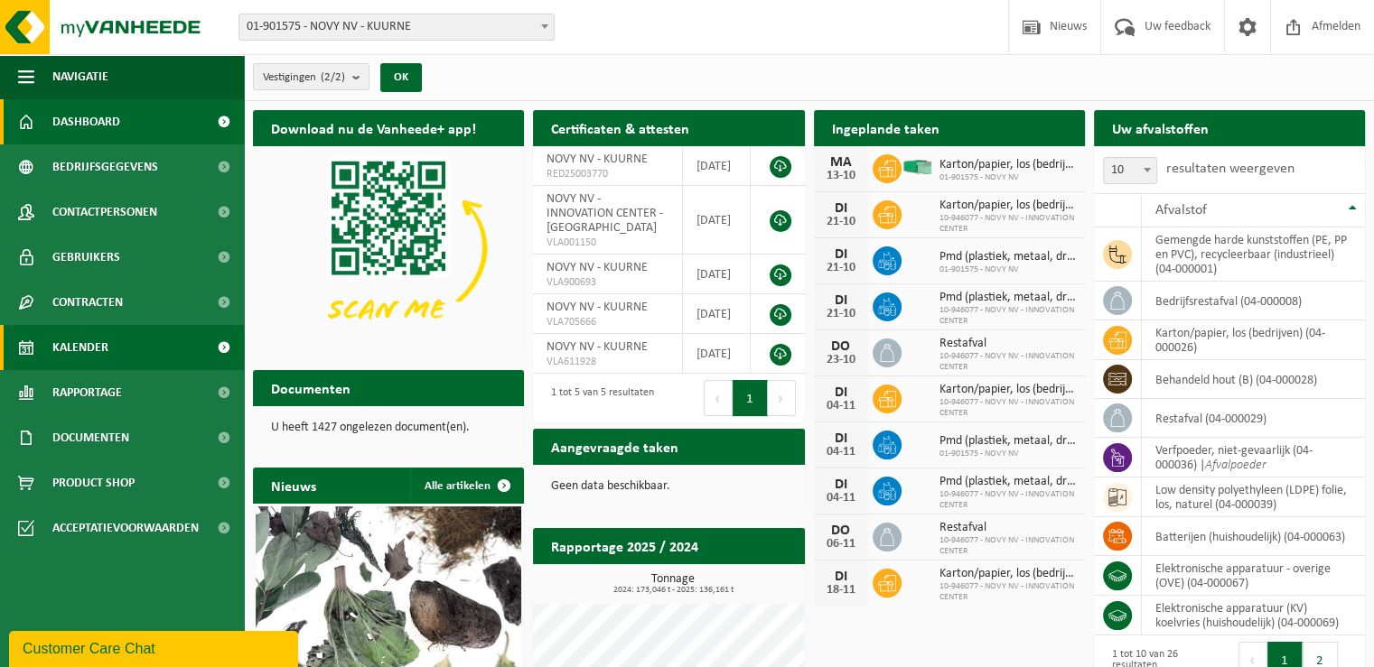 The image size is (1374, 667). Describe the element at coordinates (1253, 418) in the screenshot. I see `td: restafval (04-000029)` at that location.